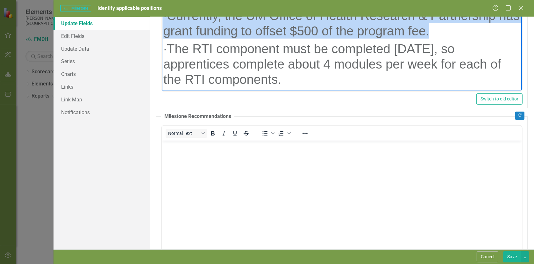 The image size is (534, 264). What do you see at coordinates (102, 87) in the screenshot?
I see `a: Links` at bounding box center [102, 87].